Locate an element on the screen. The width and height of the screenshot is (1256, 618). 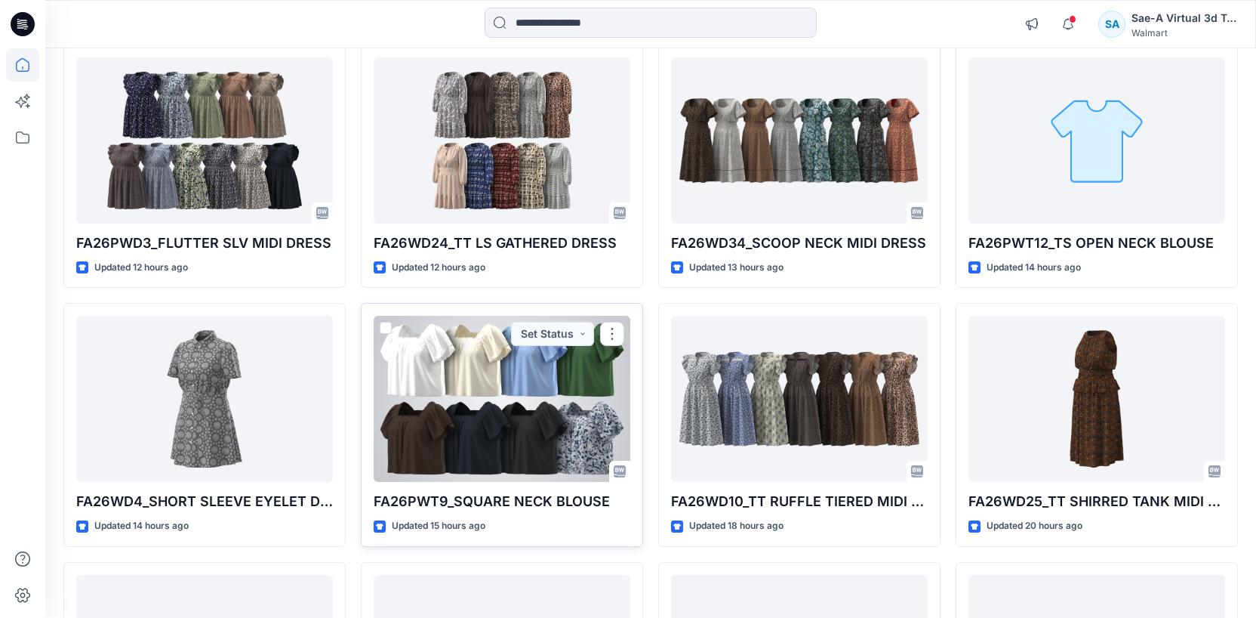
a: FA26WD34_SCOOP NECK MIDI DRESS is located at coordinates (800, 140).